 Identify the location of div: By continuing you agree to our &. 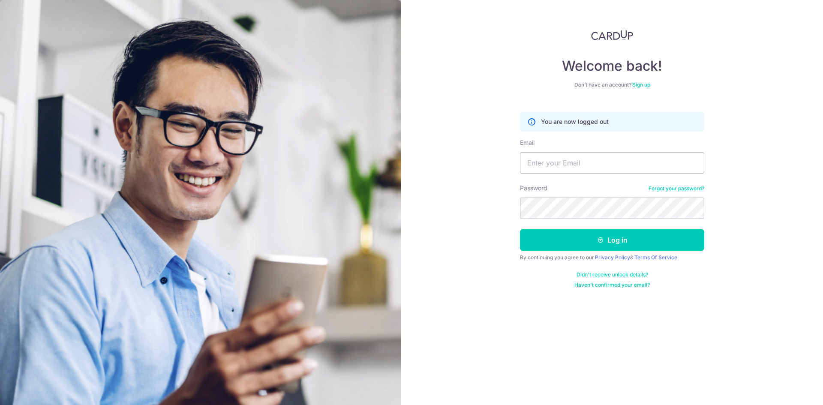
(612, 258).